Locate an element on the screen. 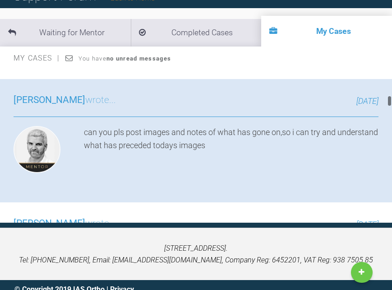 The height and width of the screenshot is (290, 392). strong: no unread messages is located at coordinates (139, 58).